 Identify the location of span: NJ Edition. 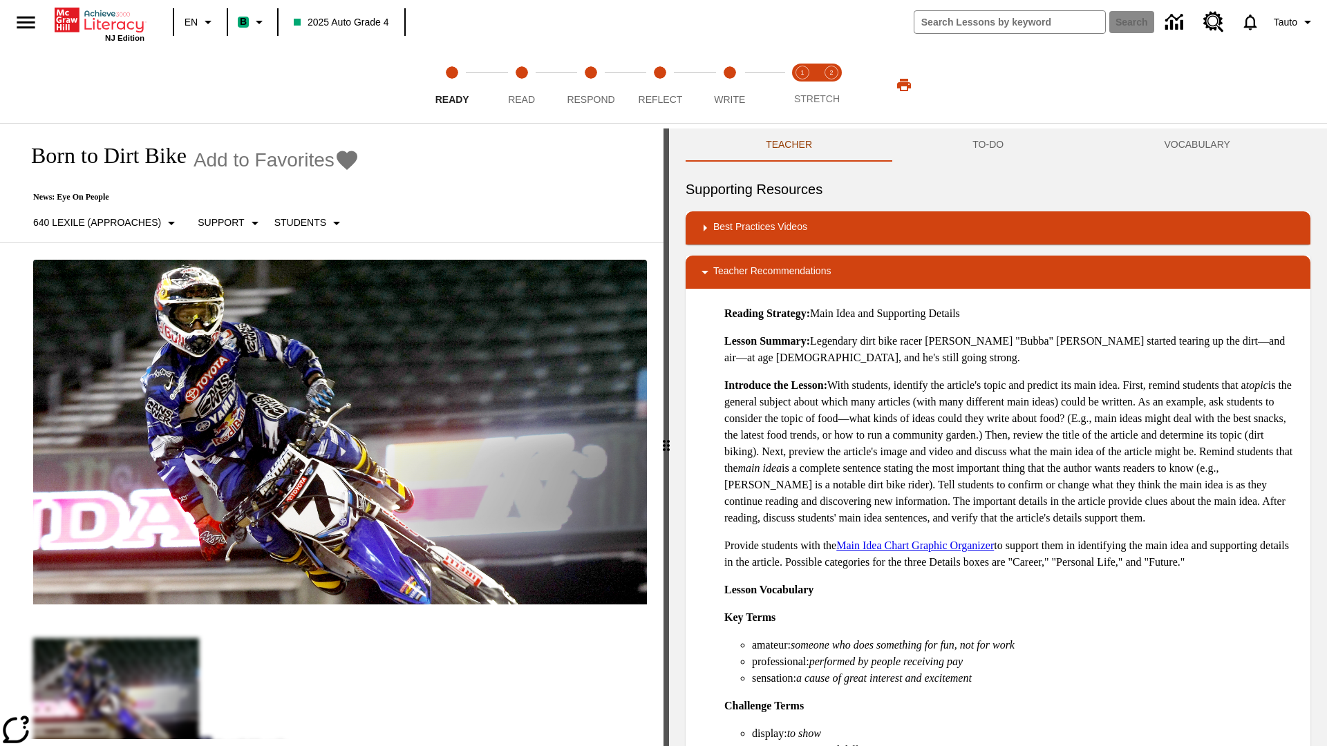
(124, 38).